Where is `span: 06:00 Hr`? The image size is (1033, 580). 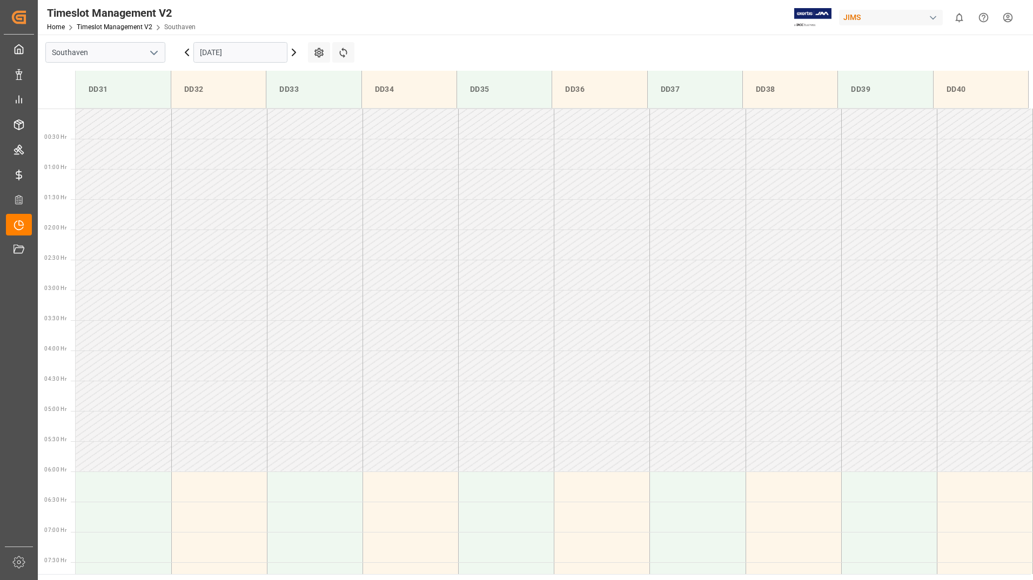 span: 06:00 Hr is located at coordinates (55, 469).